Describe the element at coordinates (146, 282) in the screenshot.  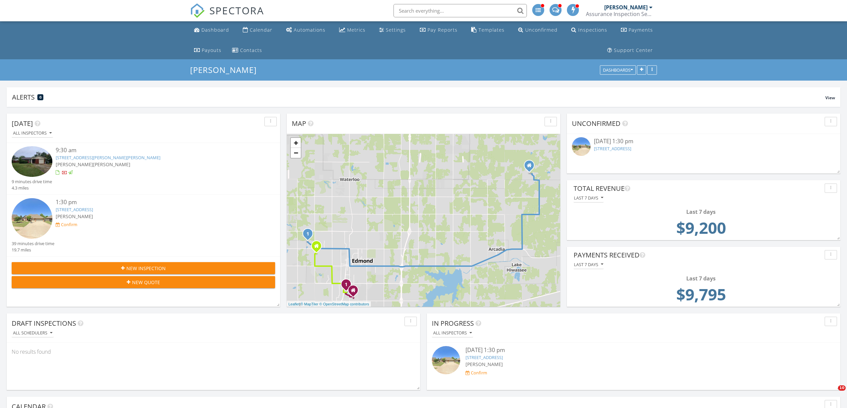
I see `span: New Quote` at that location.